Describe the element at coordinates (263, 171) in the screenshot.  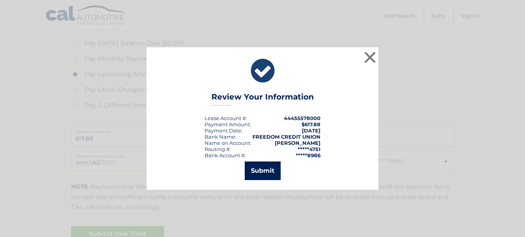
I see `button: Submit` at that location.